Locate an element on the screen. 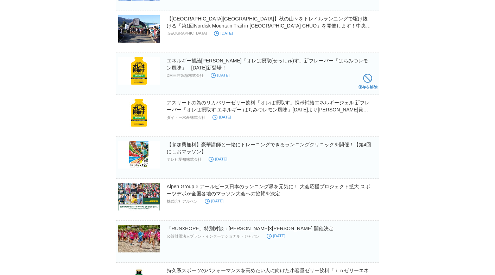 The image size is (495, 275). p: テレビ愛知株式会社 is located at coordinates (184, 159).